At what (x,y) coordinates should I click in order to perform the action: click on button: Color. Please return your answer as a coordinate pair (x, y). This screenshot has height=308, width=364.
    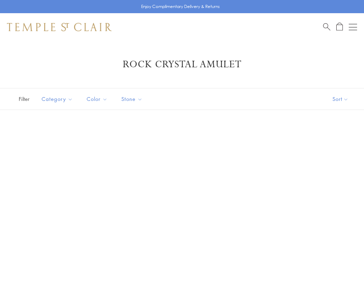
    Looking at the image, I should click on (97, 99).